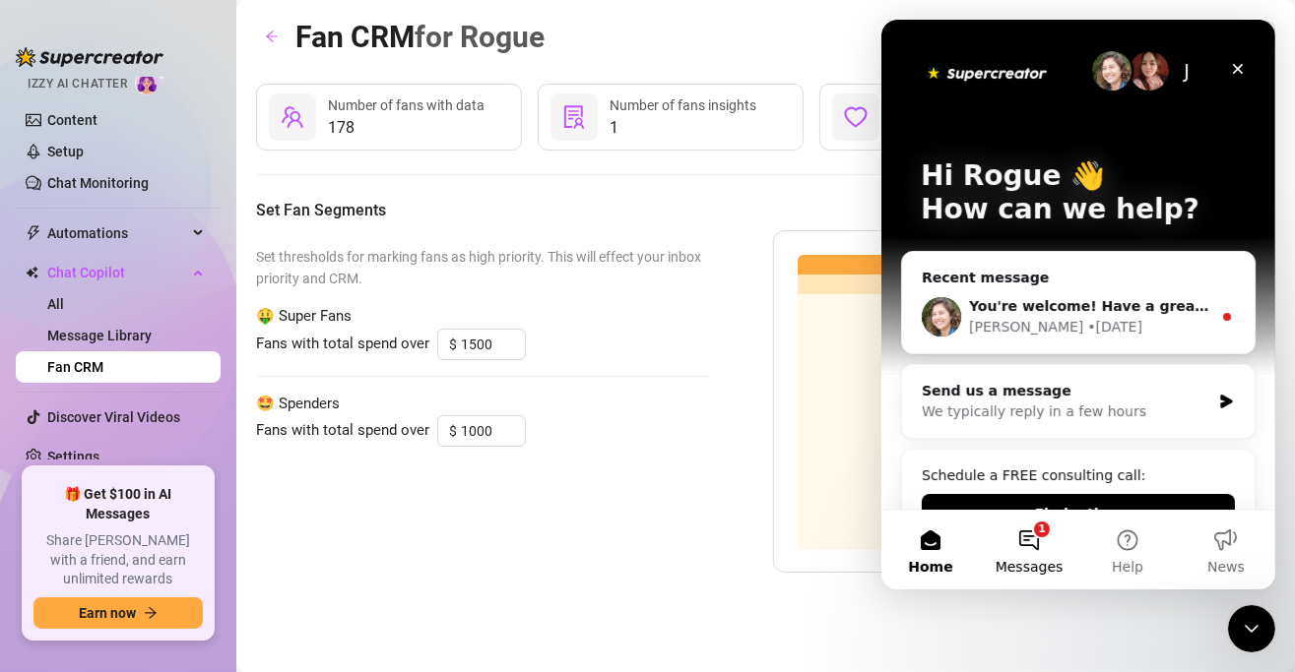  Describe the element at coordinates (292, 117) in the screenshot. I see `span: team` at that location.